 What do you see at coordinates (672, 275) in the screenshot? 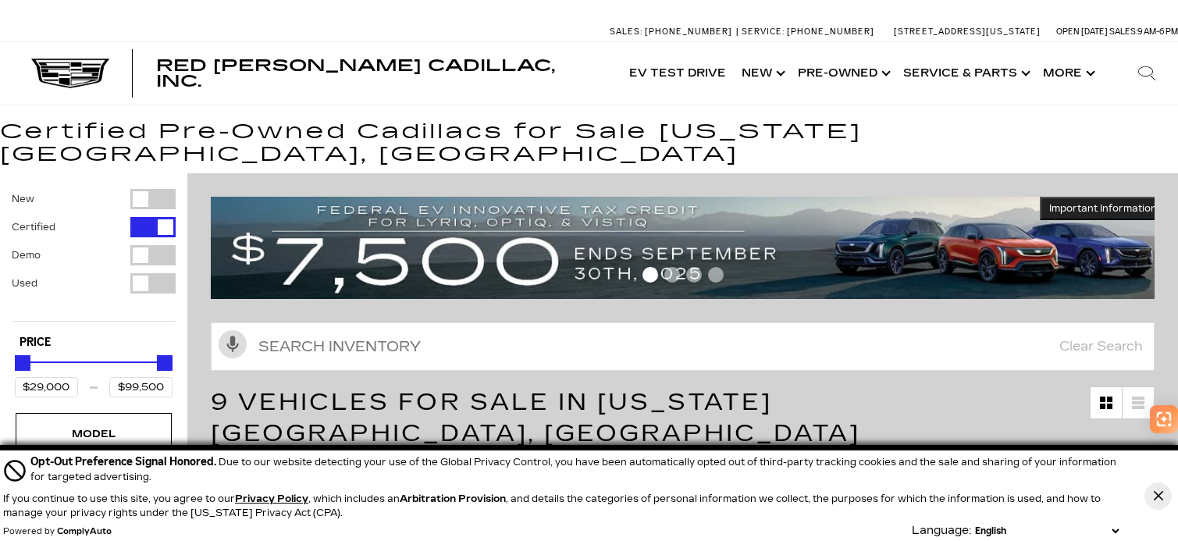
I see `span: Go to slide 2` at bounding box center [672, 275].